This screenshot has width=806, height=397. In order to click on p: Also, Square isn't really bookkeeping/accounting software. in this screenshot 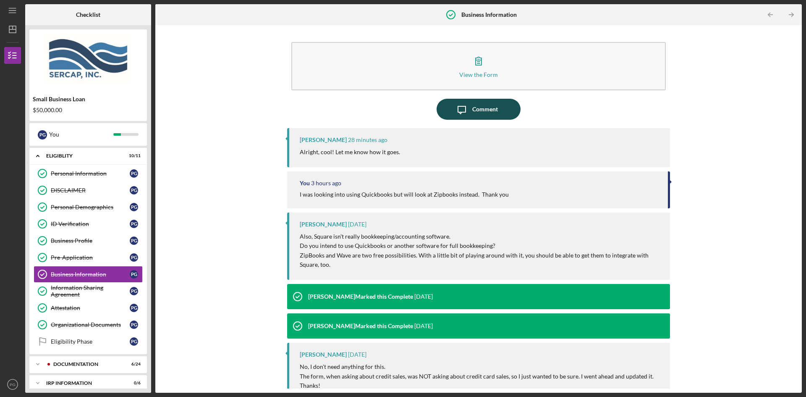, I will do `click(481, 236)`.